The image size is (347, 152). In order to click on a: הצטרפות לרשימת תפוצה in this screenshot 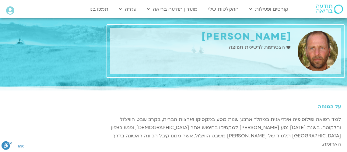, I will do `click(260, 47)`.